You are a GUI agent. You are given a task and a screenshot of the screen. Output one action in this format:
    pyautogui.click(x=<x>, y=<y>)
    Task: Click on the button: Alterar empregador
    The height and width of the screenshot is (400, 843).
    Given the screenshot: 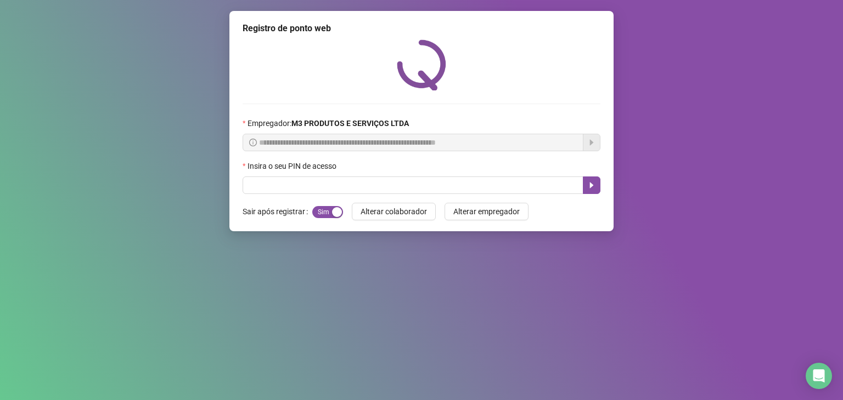 What is the action you would take?
    pyautogui.click(x=486, y=212)
    